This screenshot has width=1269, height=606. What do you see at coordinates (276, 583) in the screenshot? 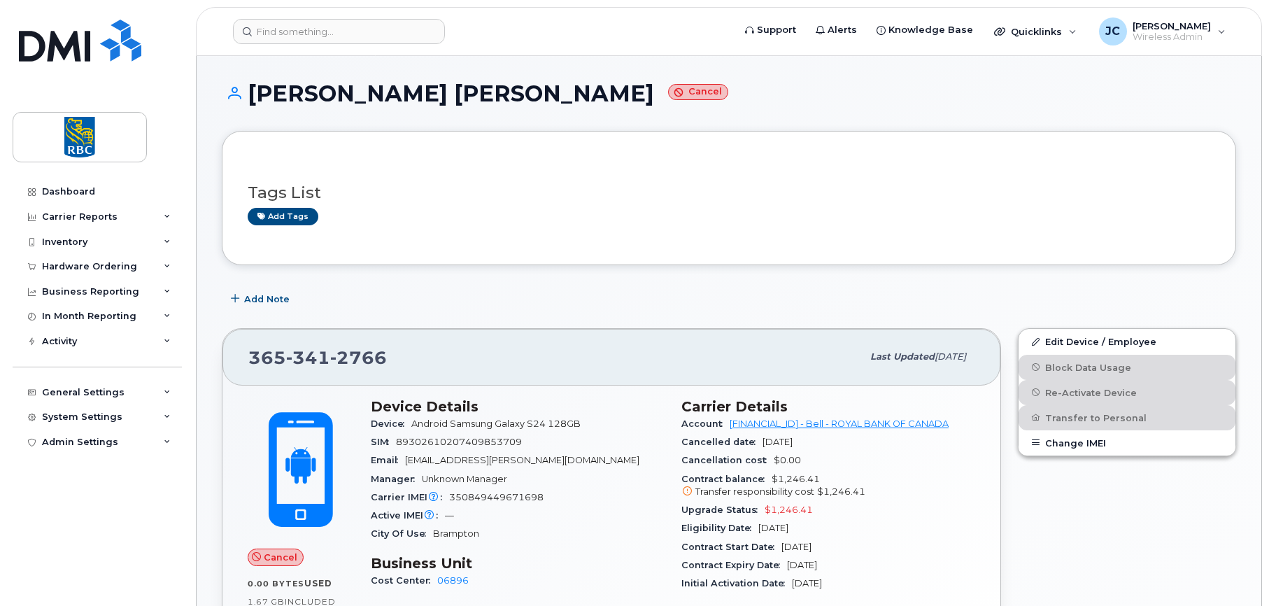
I see `span: 0.00 Bytes` at bounding box center [276, 583].